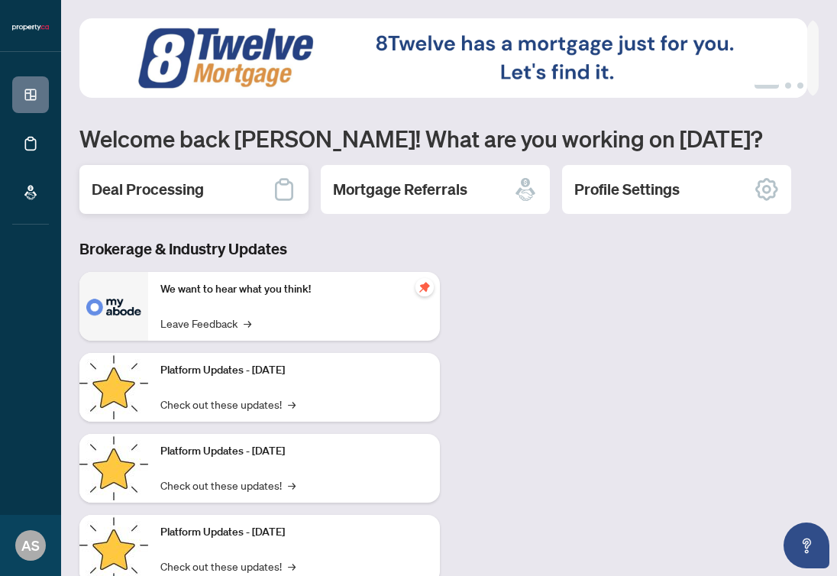 The height and width of the screenshot is (576, 837). What do you see at coordinates (260, 249) in the screenshot?
I see `h3: Brokerage & Industry Updates` at bounding box center [260, 249].